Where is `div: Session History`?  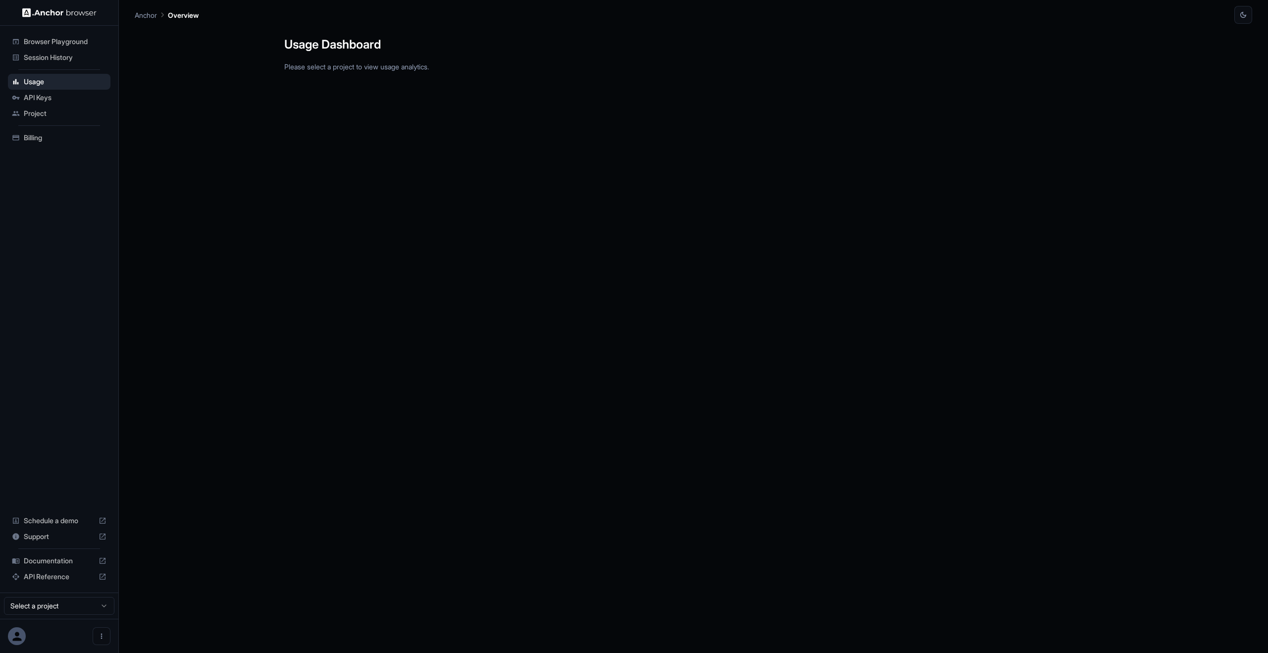
div: Session History is located at coordinates (59, 57).